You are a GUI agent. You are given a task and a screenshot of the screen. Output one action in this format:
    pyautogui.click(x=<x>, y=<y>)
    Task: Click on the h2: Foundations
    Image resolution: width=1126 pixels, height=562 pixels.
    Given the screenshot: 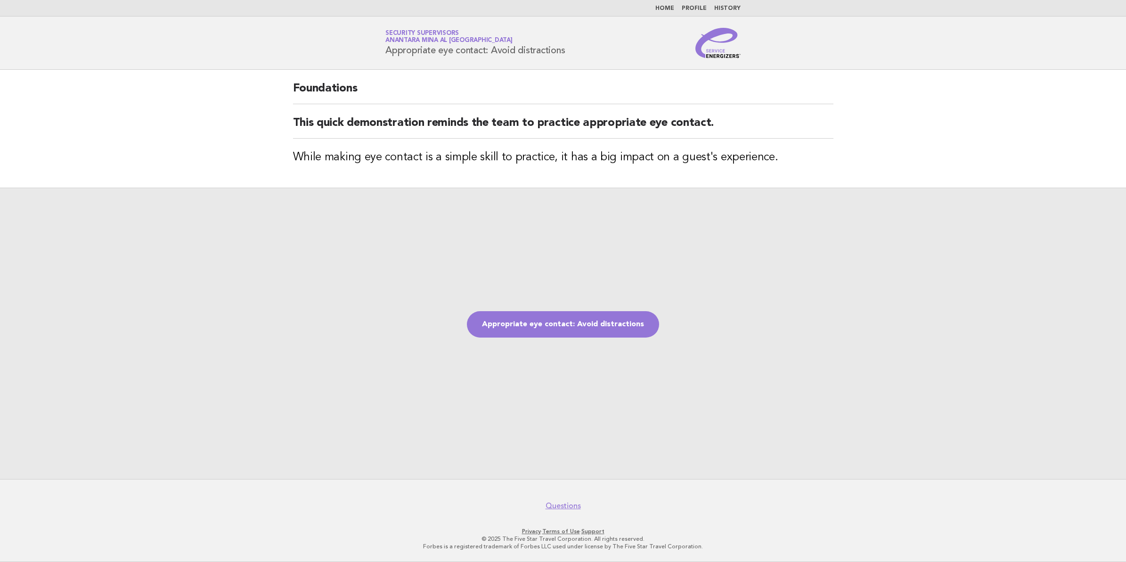 What is the action you would take?
    pyautogui.click(x=563, y=92)
    